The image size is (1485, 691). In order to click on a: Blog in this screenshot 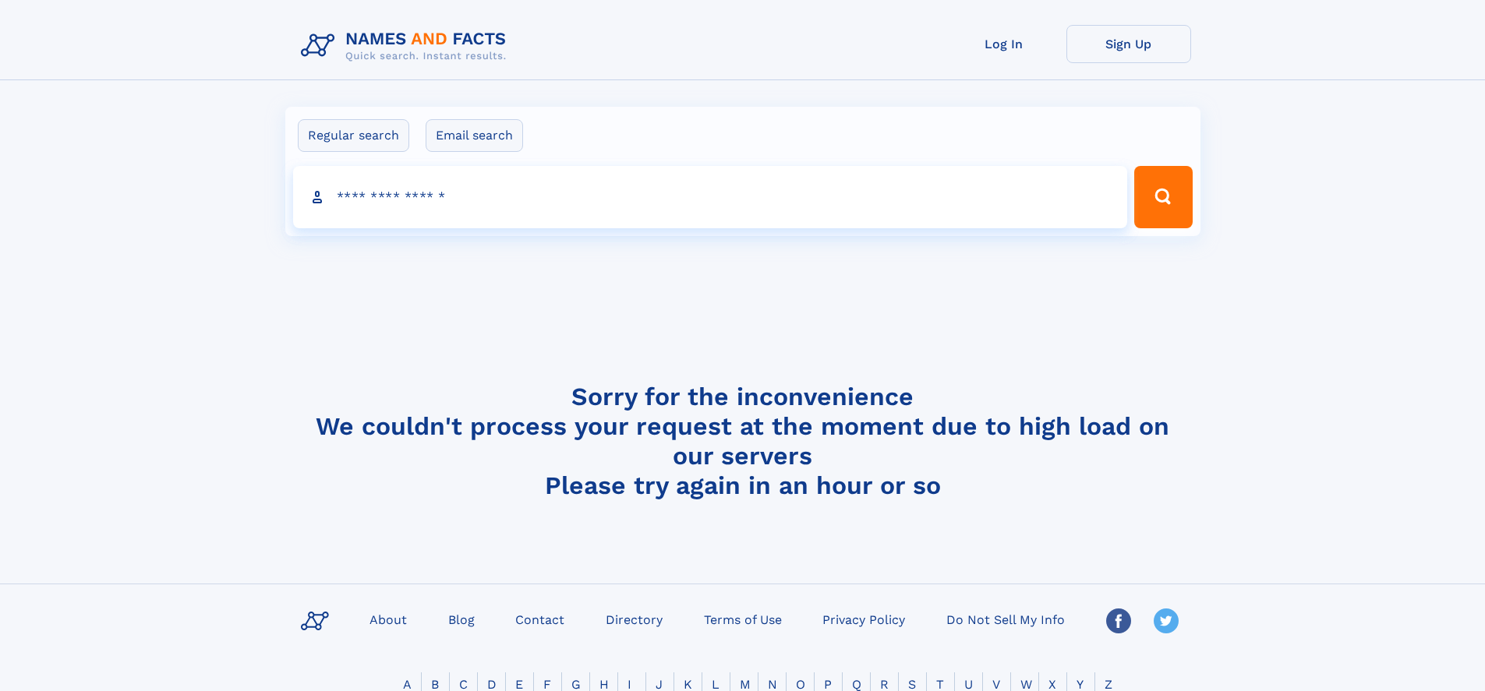, I will do `click(461, 619)`.